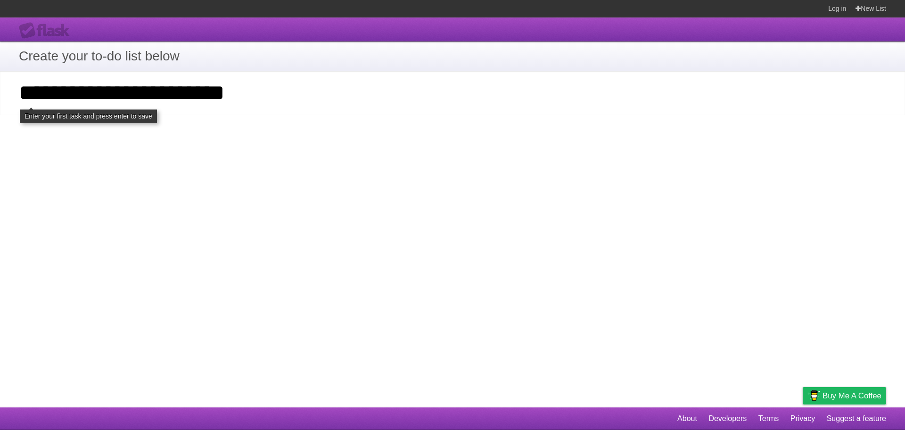  Describe the element at coordinates (47, 31) in the screenshot. I see `div: Flask` at that location.